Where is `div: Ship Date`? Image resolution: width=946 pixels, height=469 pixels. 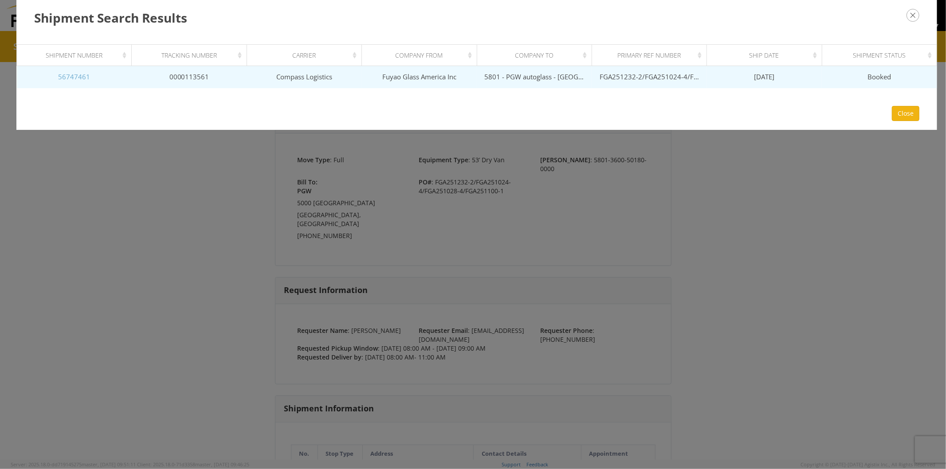
div: Ship Date is located at coordinates (767, 55).